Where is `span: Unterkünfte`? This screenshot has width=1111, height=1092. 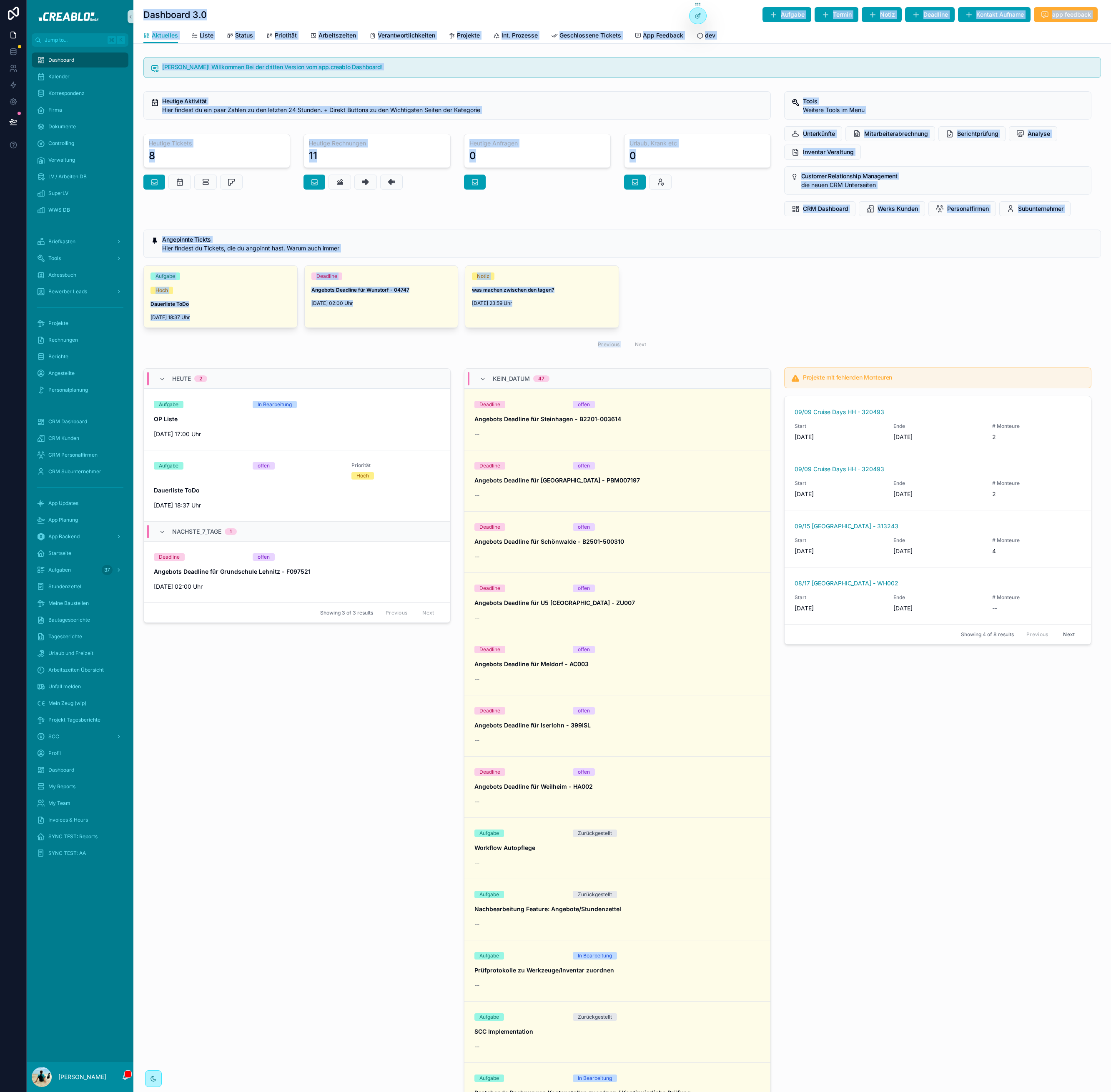 span: Unterkünfte is located at coordinates (819, 133).